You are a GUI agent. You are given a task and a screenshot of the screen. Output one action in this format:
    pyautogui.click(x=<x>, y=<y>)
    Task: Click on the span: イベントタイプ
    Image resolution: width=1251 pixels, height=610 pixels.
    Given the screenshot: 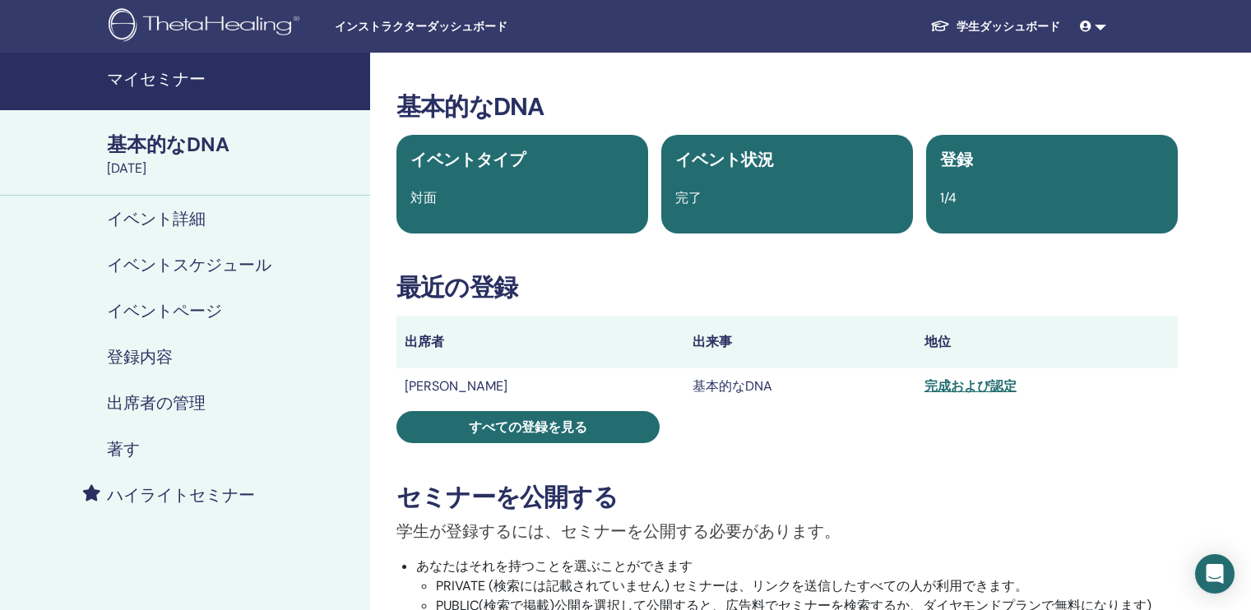 What is the action you would take?
    pyautogui.click(x=468, y=160)
    